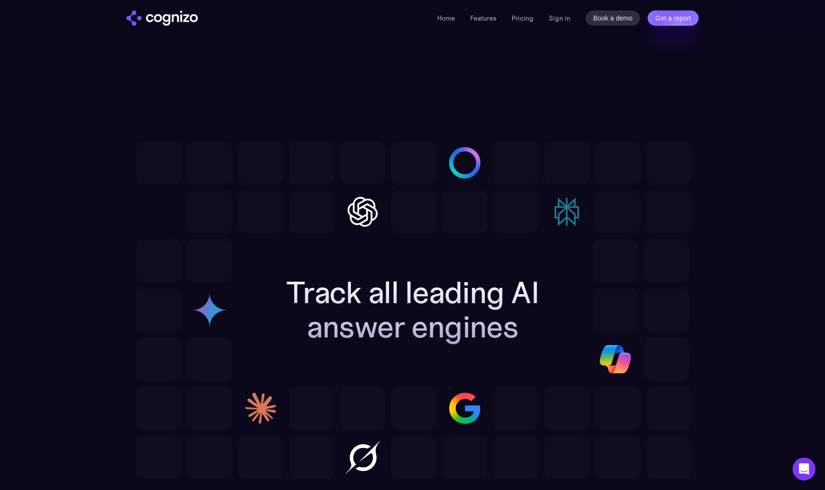  Describe the element at coordinates (804, 469) in the screenshot. I see `div: Open Intercom Messenger` at that location.